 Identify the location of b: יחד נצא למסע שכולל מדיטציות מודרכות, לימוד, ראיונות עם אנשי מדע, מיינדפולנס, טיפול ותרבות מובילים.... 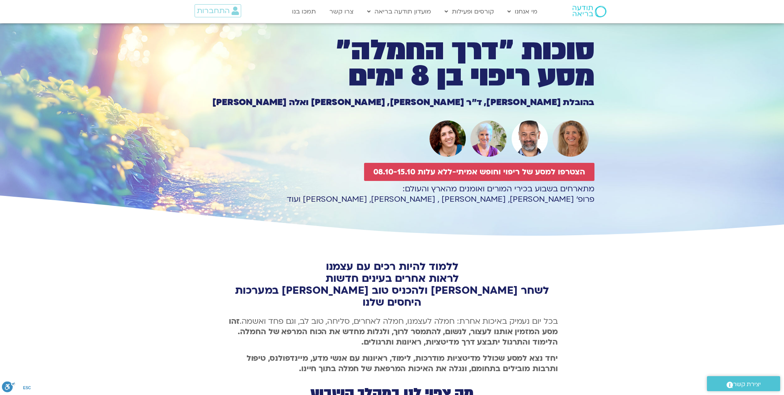
(402, 364).